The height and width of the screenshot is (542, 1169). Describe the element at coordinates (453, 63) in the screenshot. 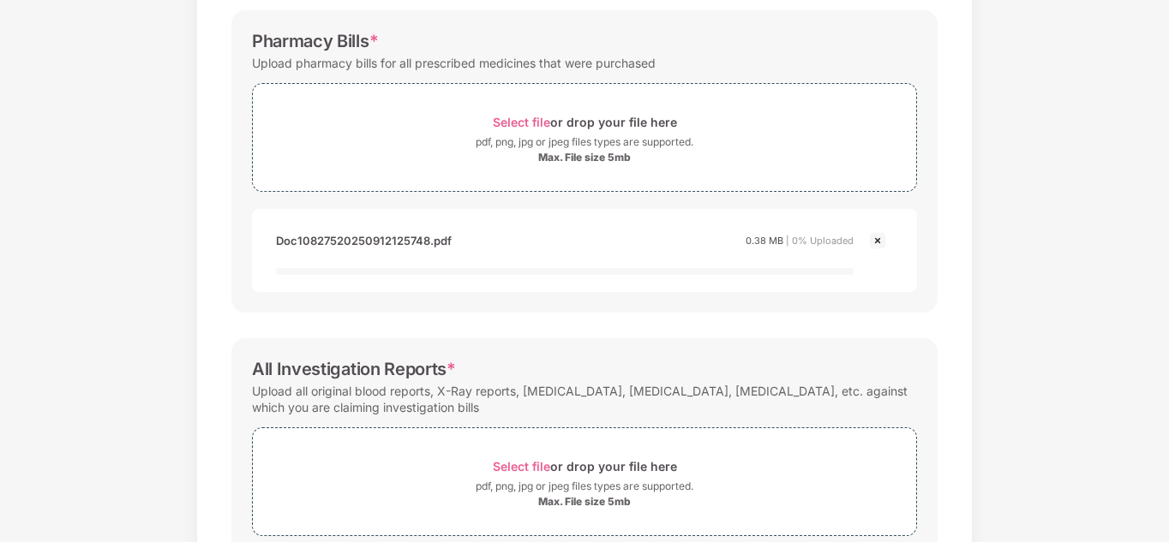

I see `div: Upload pharmacy bills for all prescribed medicines that were purchased` at that location.